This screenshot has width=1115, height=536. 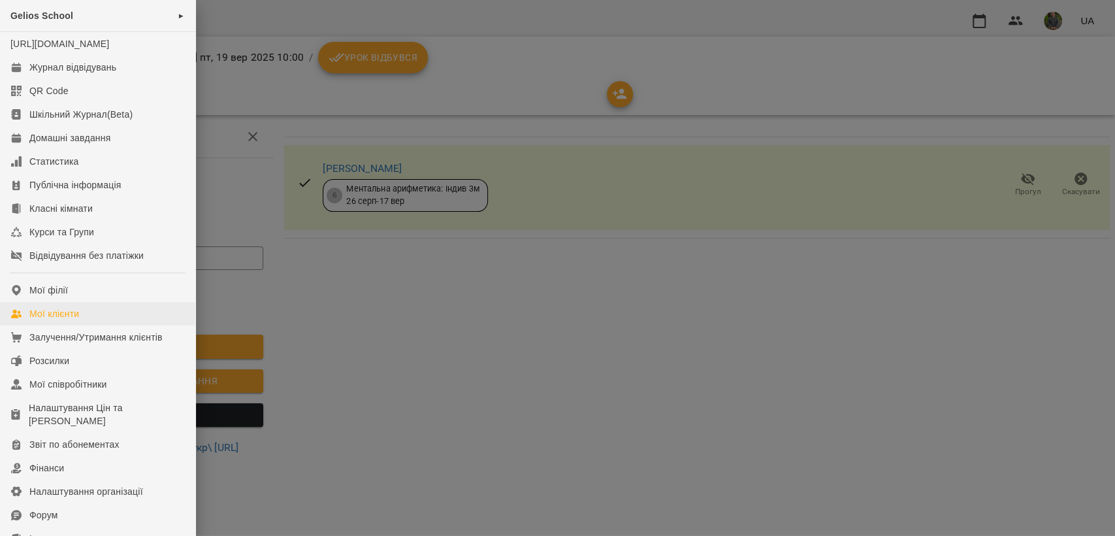 What do you see at coordinates (81, 114) in the screenshot?
I see `div: Шкільний Журнал(Beta)` at bounding box center [81, 114].